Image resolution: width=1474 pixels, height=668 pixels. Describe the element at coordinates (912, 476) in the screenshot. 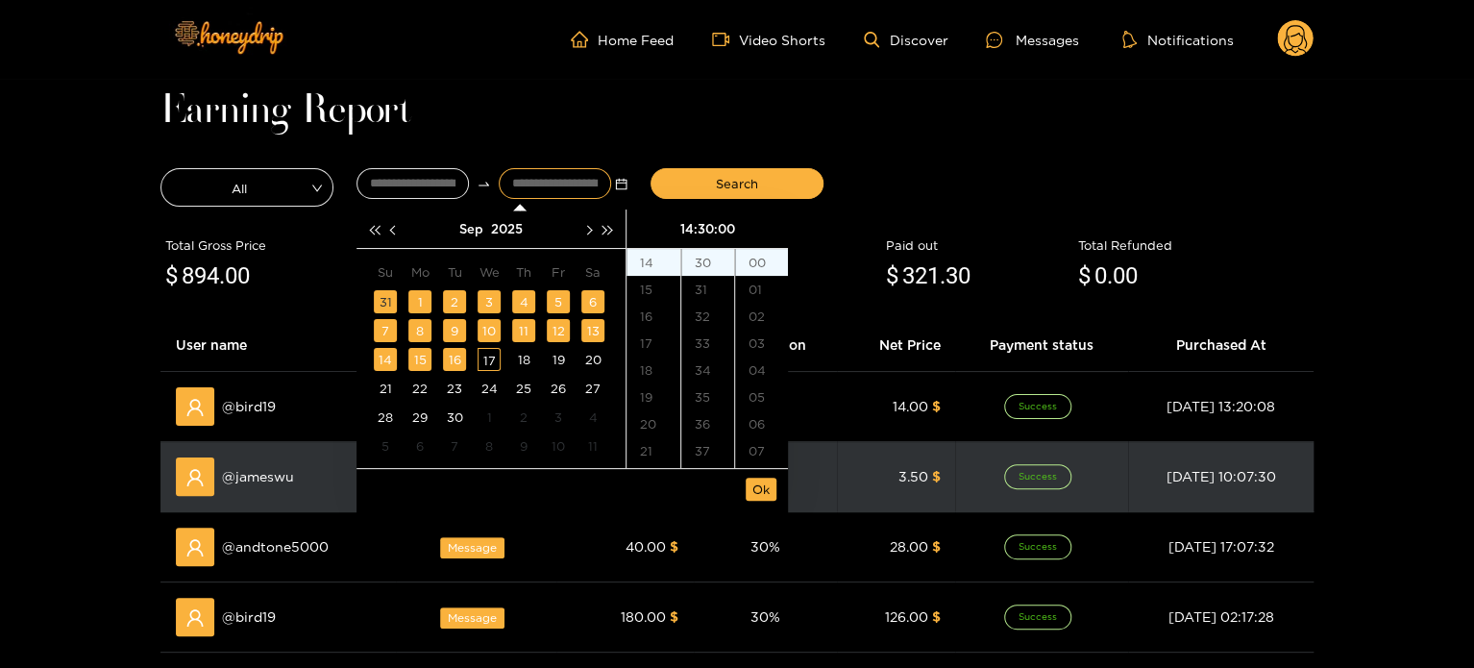

I see `span: 3.50` at that location.